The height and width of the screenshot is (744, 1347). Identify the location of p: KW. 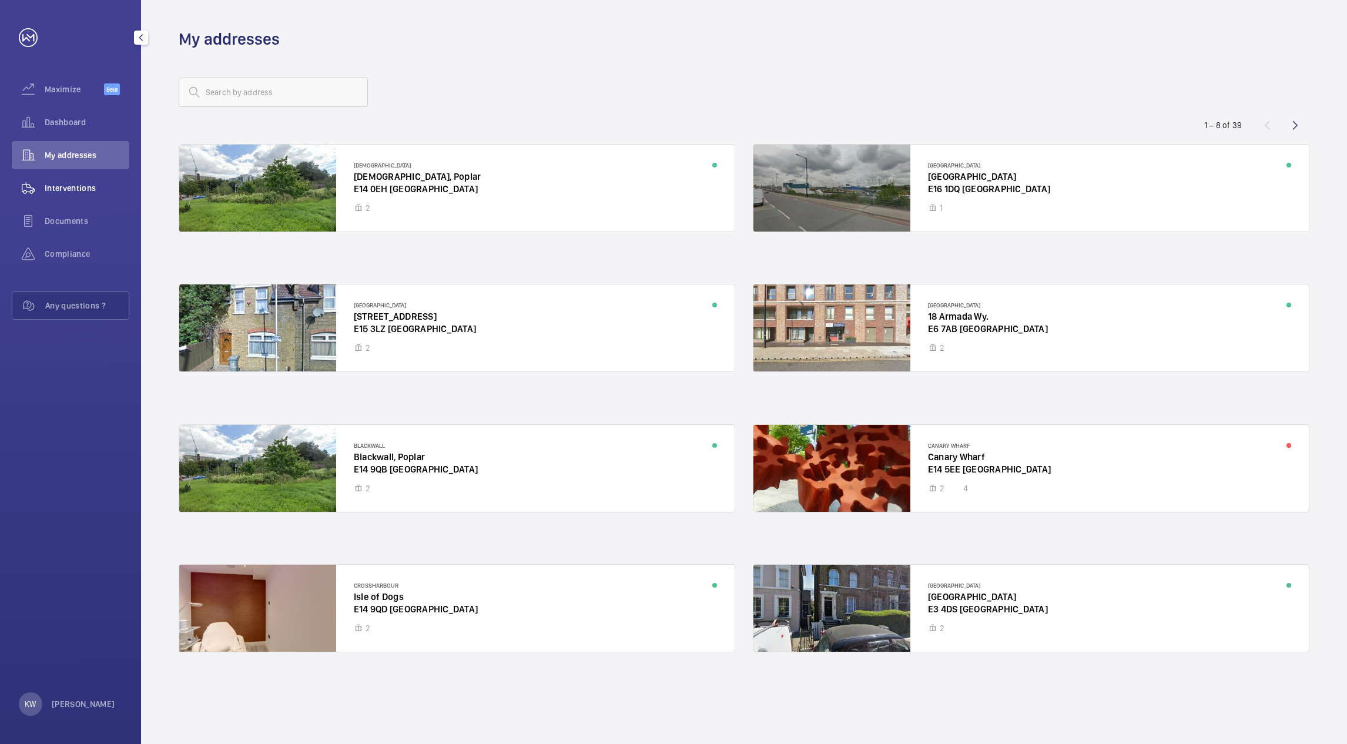
(30, 704).